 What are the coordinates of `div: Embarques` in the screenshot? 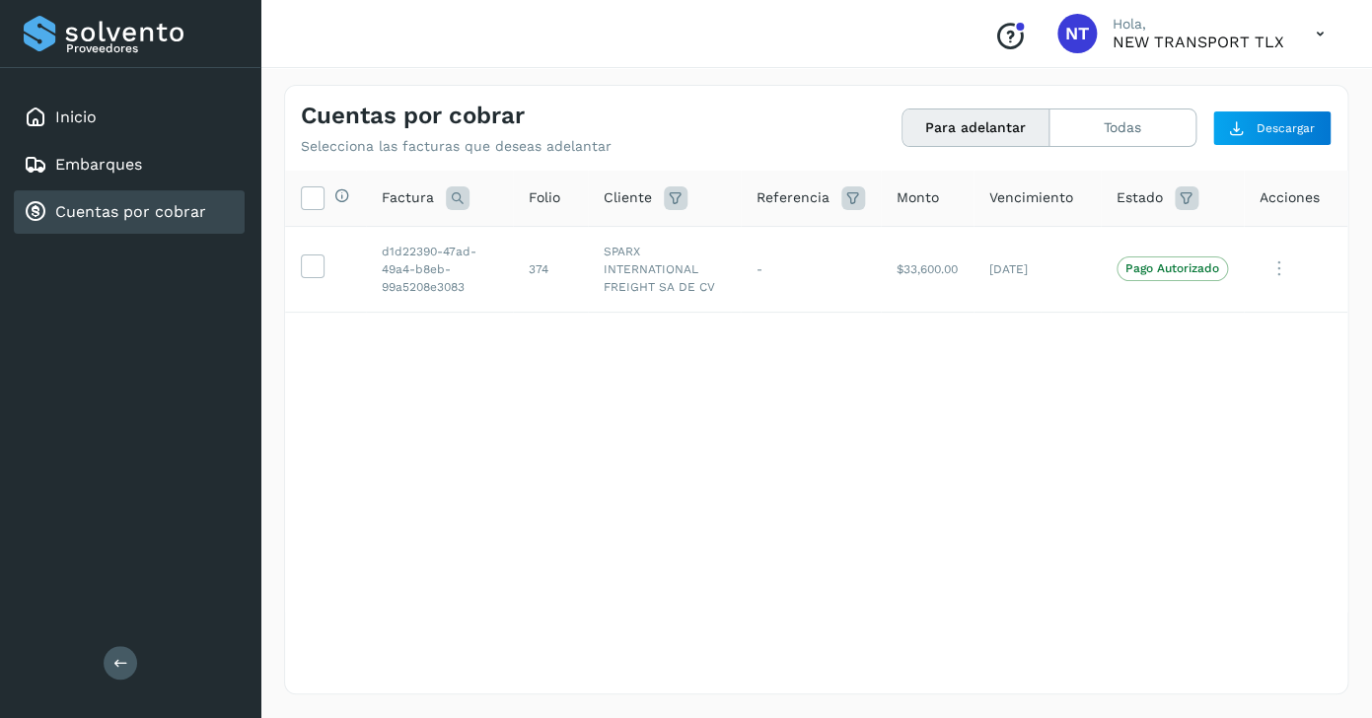 It's located at (129, 165).